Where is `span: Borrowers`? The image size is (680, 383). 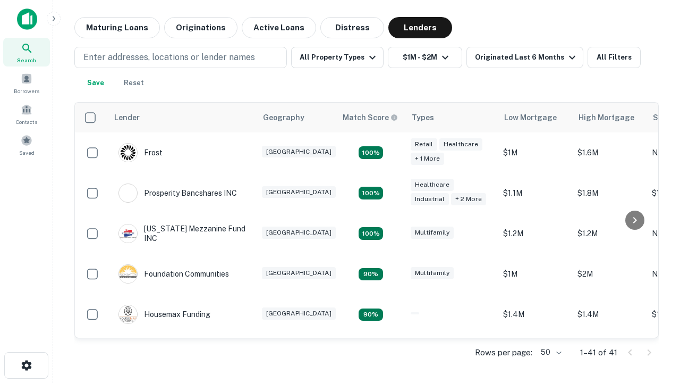
span: Borrowers is located at coordinates (27, 91).